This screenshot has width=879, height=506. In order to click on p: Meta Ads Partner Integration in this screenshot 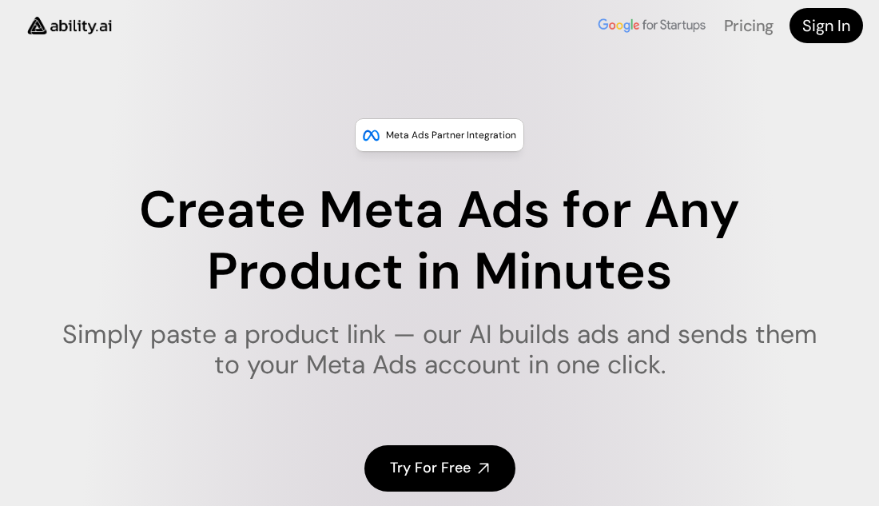, I will do `click(451, 135)`.